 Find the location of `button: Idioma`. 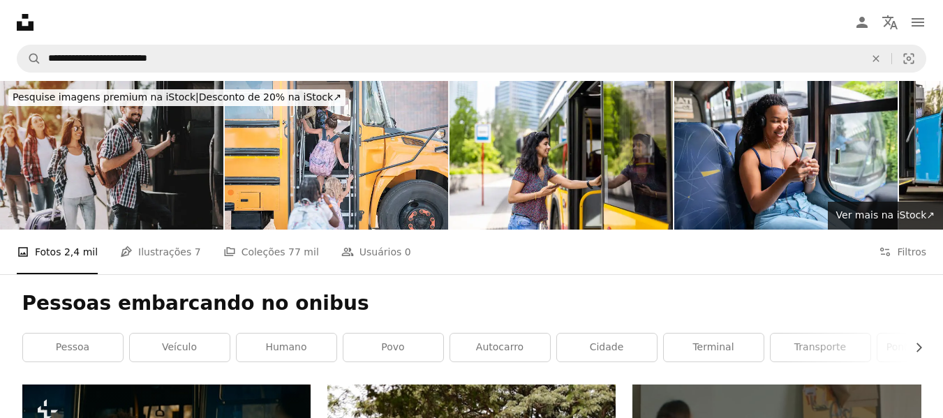

button: Idioma is located at coordinates (890, 22).